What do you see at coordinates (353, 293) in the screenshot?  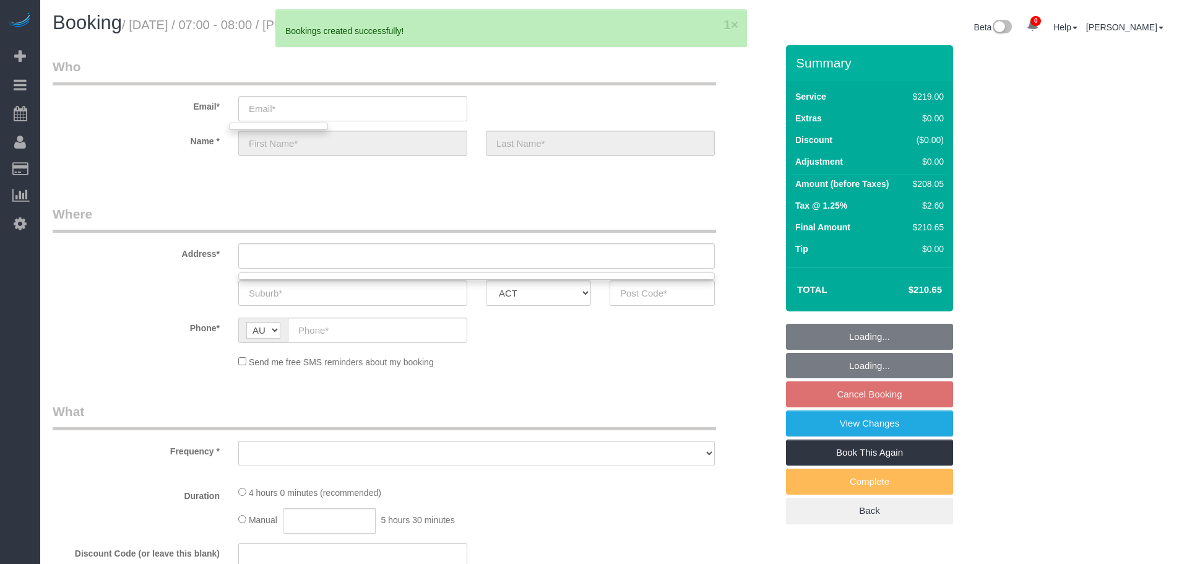 I see `input: Suburb*` at bounding box center [353, 293].